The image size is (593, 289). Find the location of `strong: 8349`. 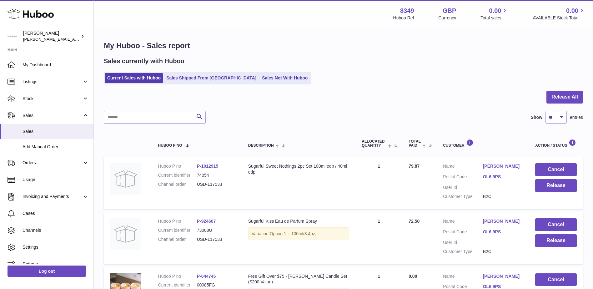

strong: 8349 is located at coordinates (407, 11).